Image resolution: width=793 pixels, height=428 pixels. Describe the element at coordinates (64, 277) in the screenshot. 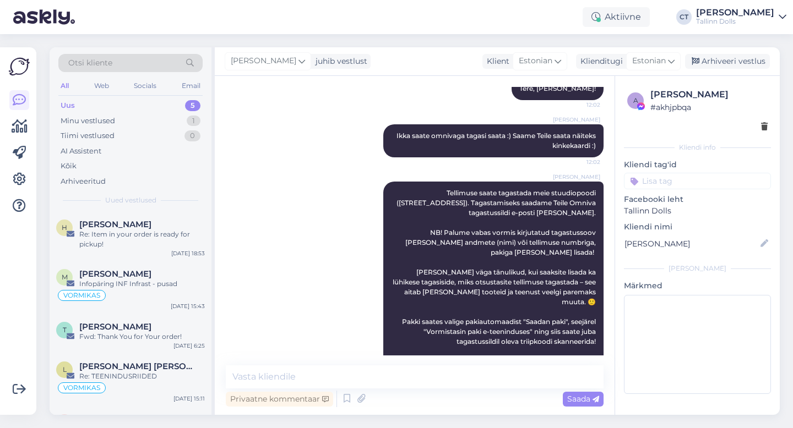

I see `span: M` at that location.